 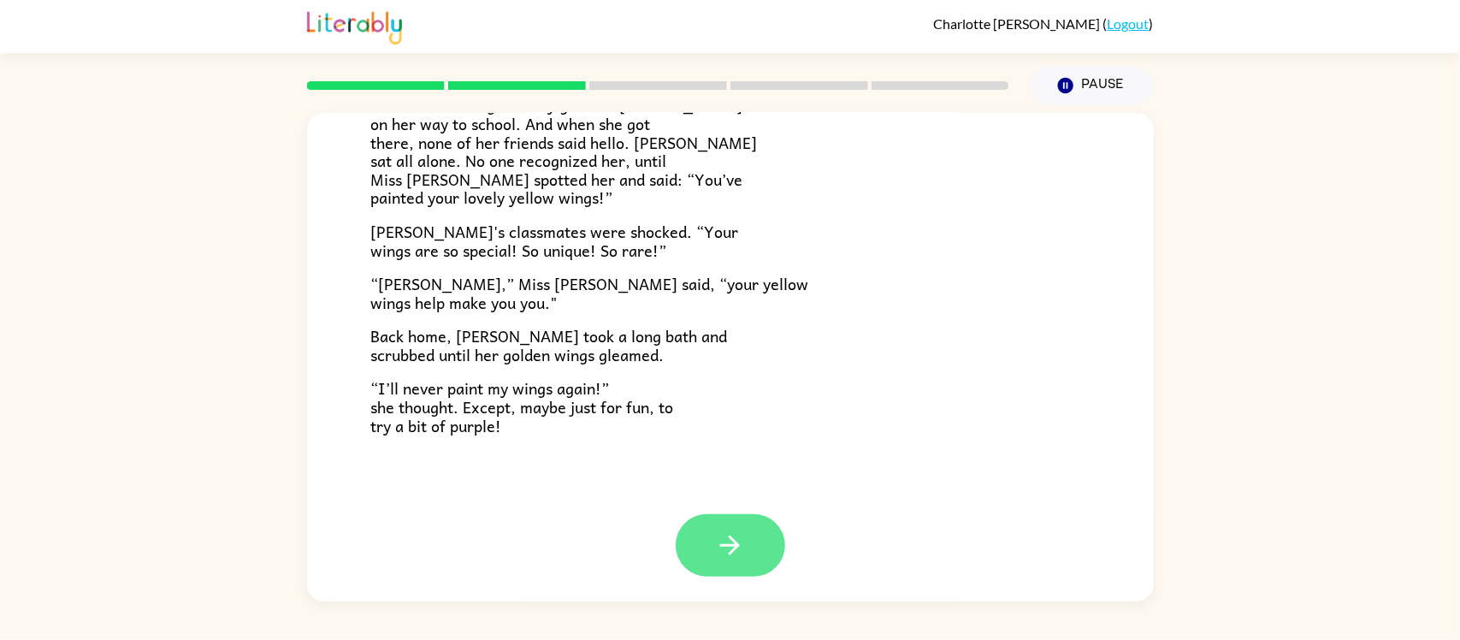 I want to click on img: Literably, so click(x=354, y=26).